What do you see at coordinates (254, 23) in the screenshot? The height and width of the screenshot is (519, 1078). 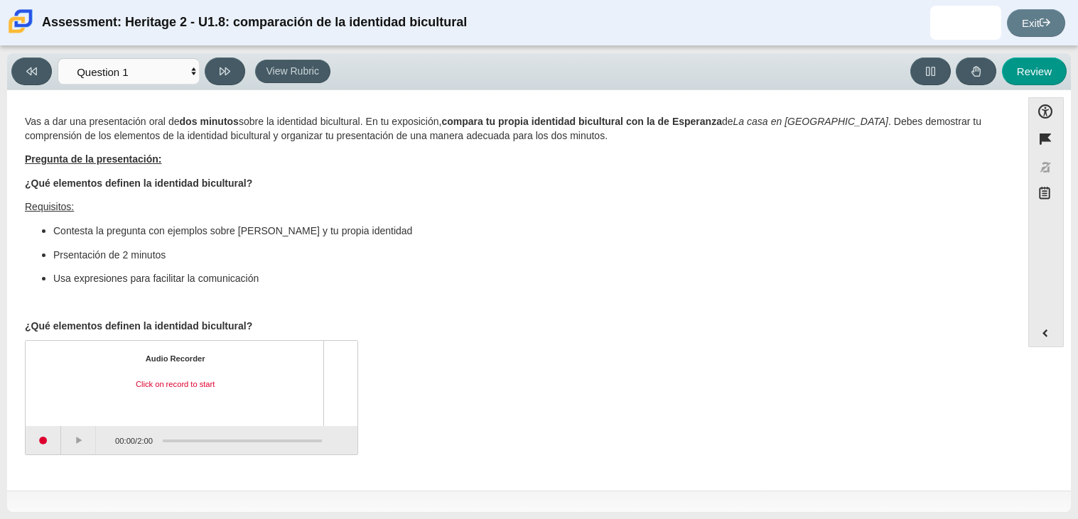 I see `div: Assessment: Heritage 2 - U1.8: comparación de la identidad bicultural` at bounding box center [254, 23].